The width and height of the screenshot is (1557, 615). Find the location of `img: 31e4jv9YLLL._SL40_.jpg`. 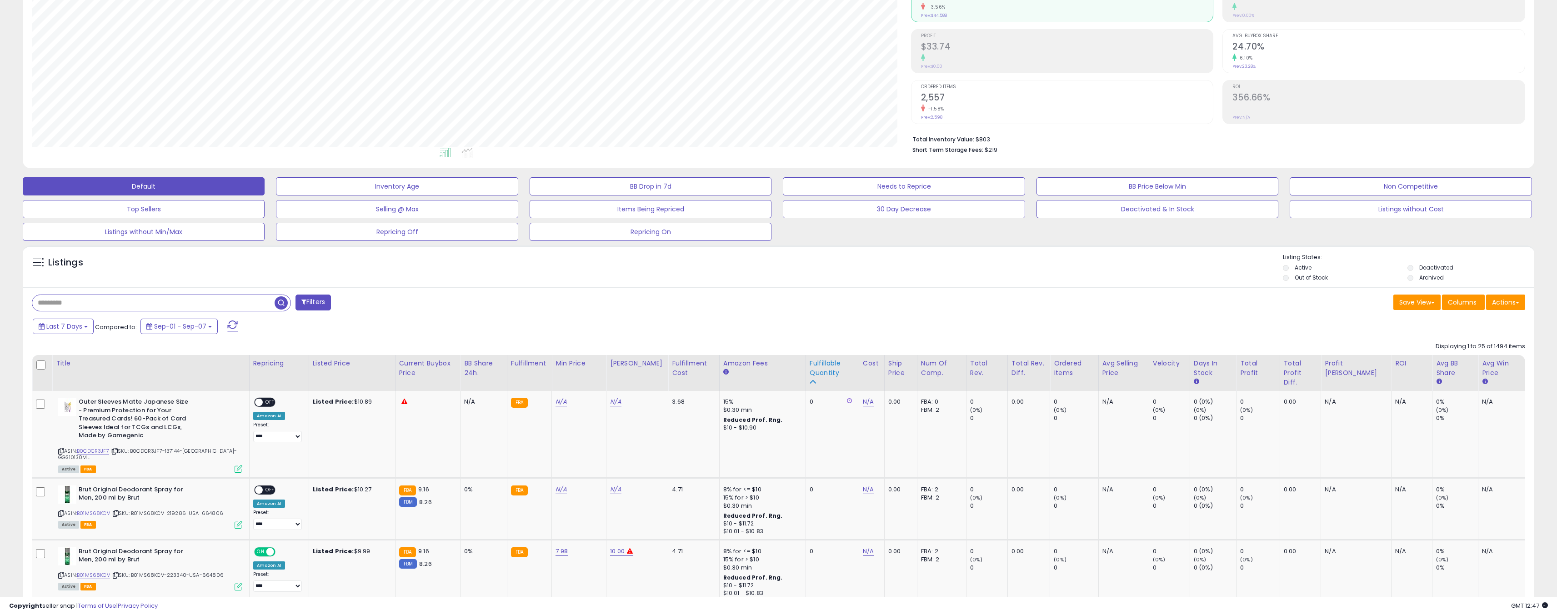

img: 31e4jv9YLLL._SL40_.jpg is located at coordinates (67, 407).